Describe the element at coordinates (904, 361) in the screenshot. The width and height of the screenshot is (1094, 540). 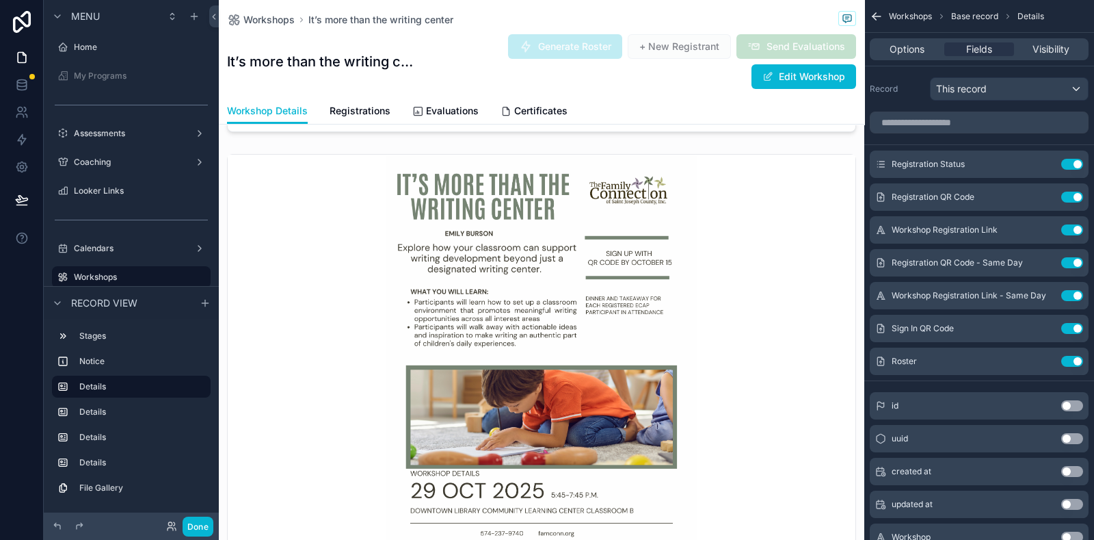
I see `span: Roster` at that location.